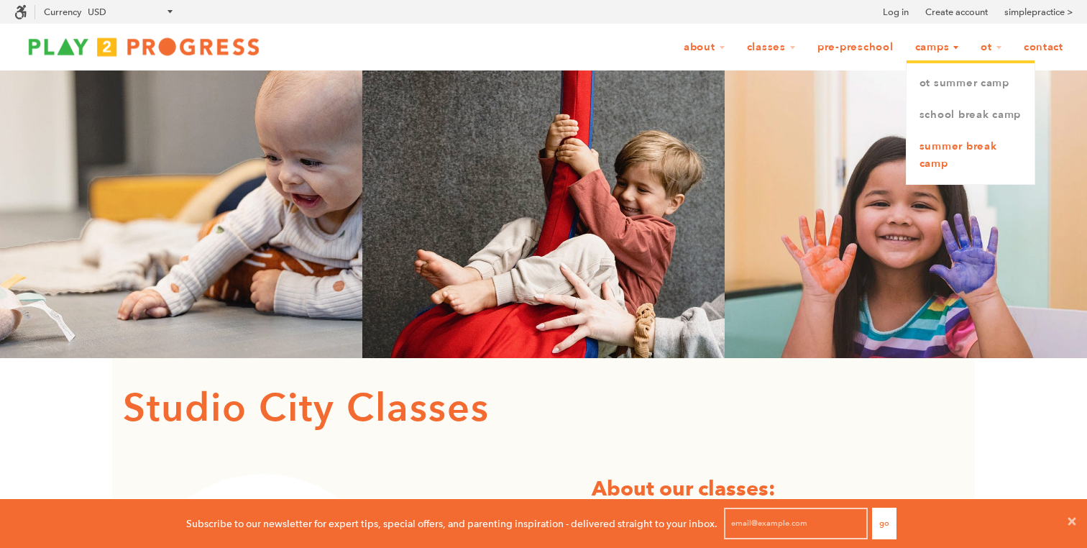 The width and height of the screenshot is (1087, 548). I want to click on img: Play2Progress logo, so click(144, 47).